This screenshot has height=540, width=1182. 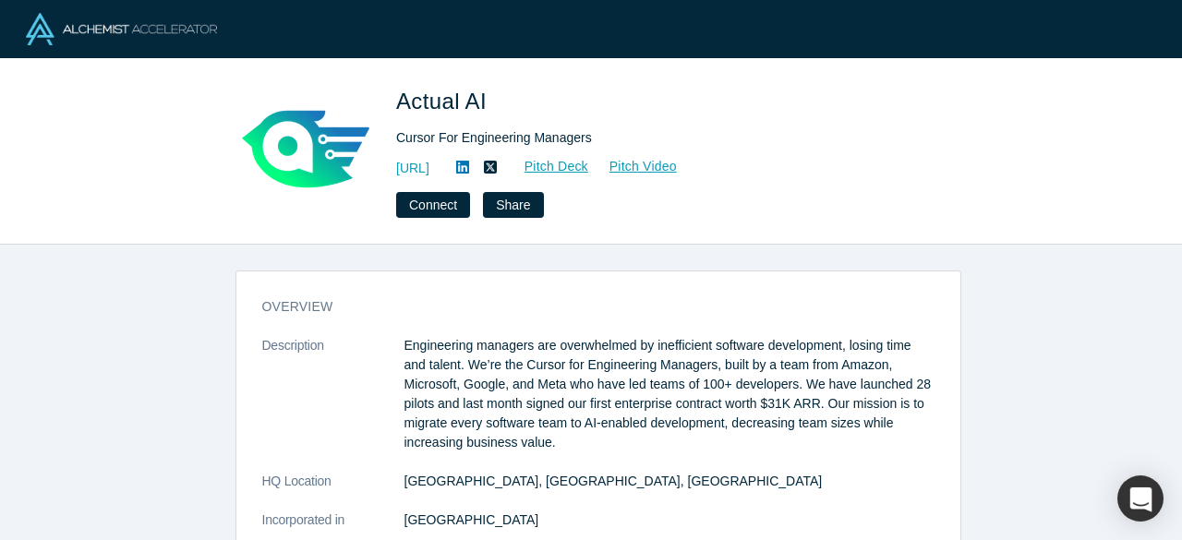 What do you see at coordinates (546, 166) in the screenshot?
I see `a: Pitch Deck` at bounding box center [546, 166].